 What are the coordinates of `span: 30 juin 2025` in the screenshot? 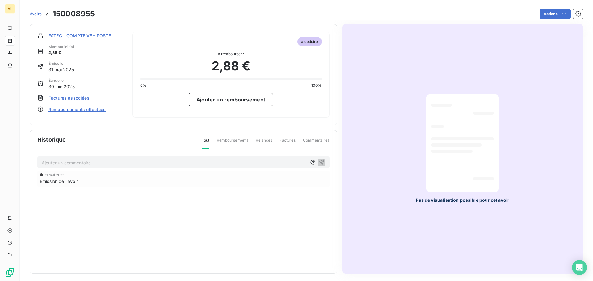 It's located at (61, 86).